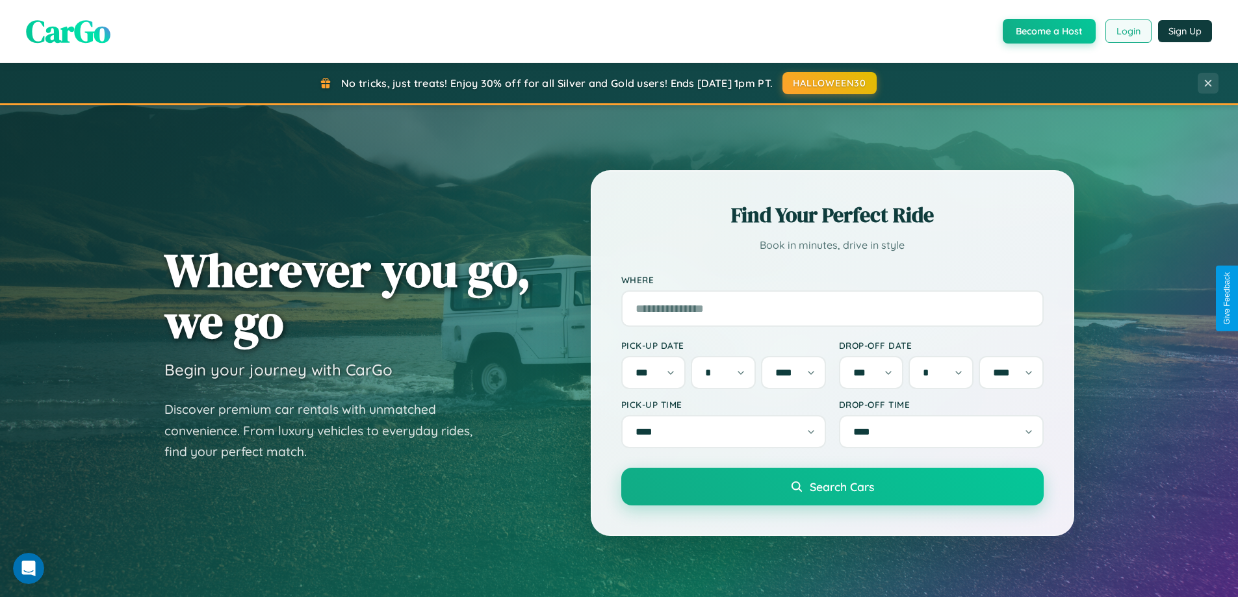  I want to click on h3: Begin your journey with CarGo, so click(278, 370).